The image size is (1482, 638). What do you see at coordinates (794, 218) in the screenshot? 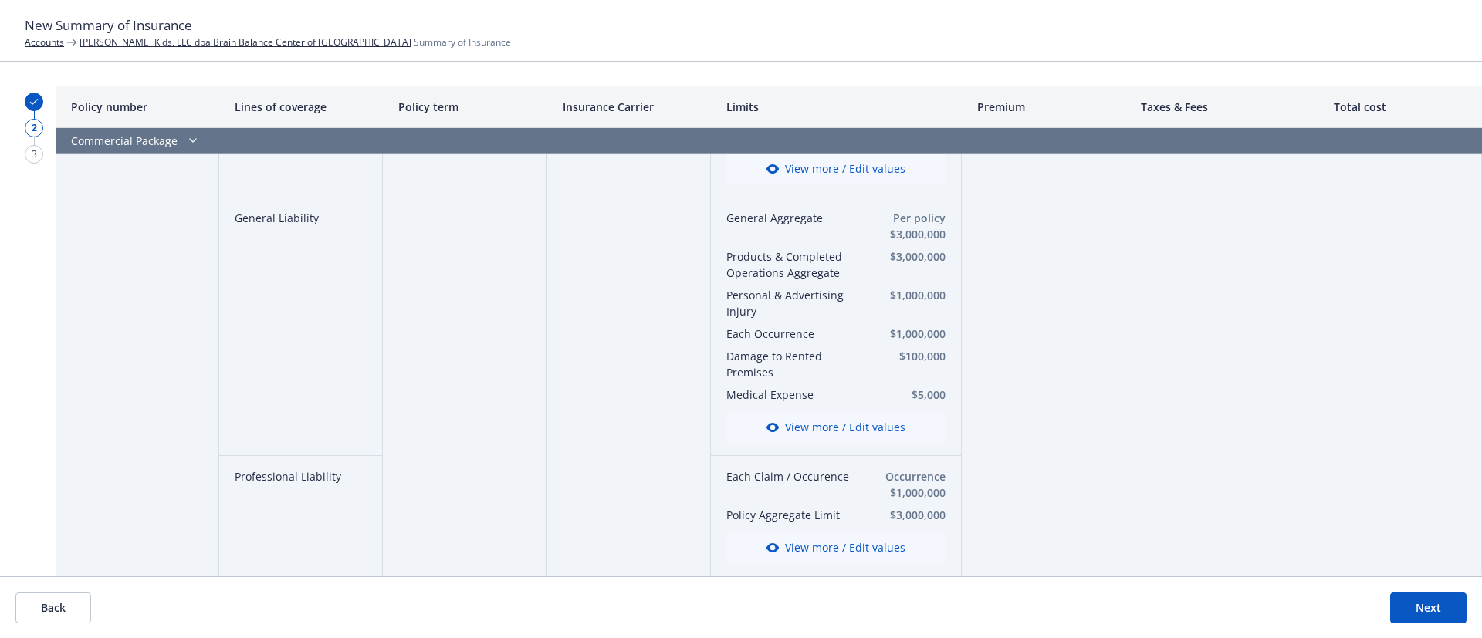
I see `button: General Aggregate` at bounding box center [794, 218].